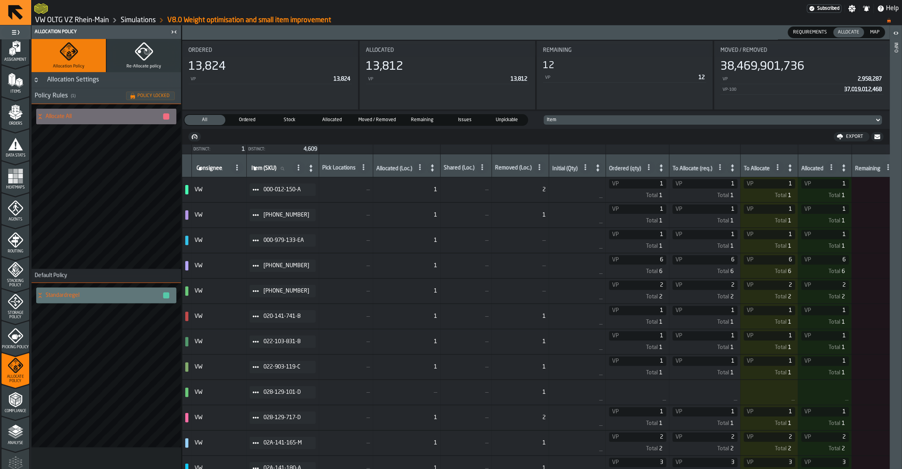 The width and height of the screenshot is (902, 469). What do you see at coordinates (73, 80) in the screenshot?
I see `div: Allocation Settings` at bounding box center [73, 80].